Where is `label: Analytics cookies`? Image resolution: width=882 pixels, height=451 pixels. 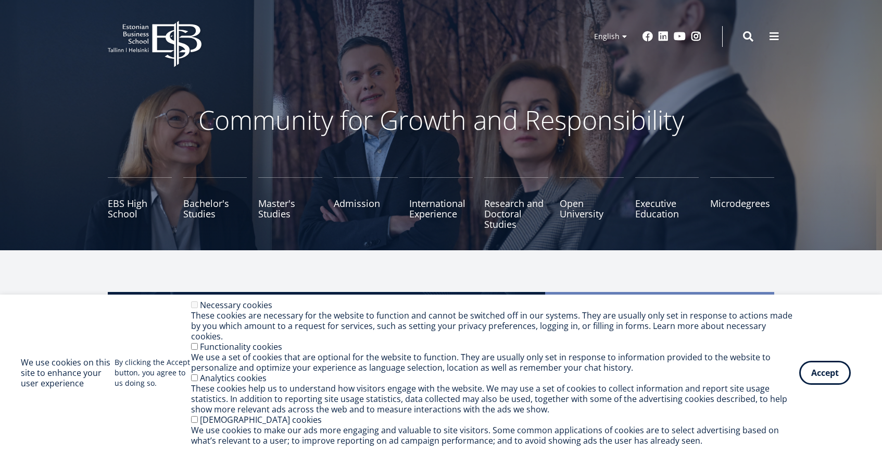 label: Analytics cookies is located at coordinates (233, 378).